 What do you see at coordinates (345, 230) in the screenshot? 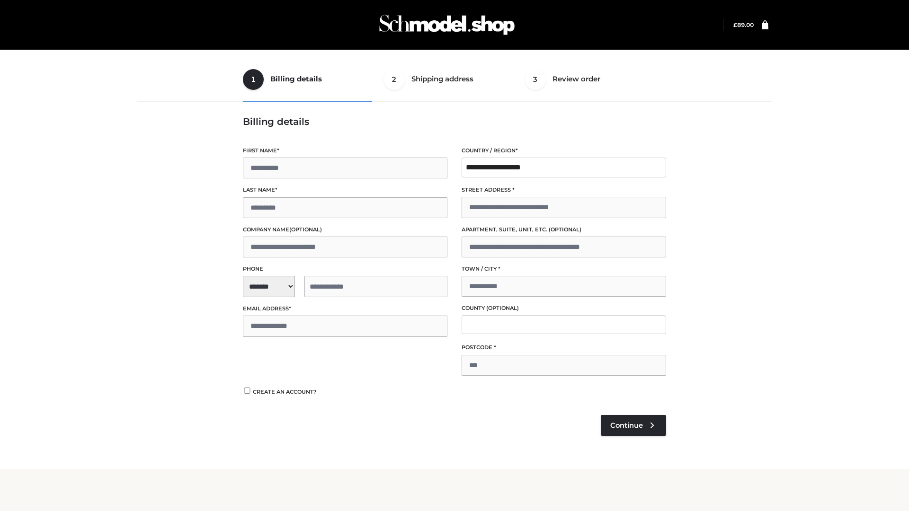
I see `label: Company name` at bounding box center [345, 230].